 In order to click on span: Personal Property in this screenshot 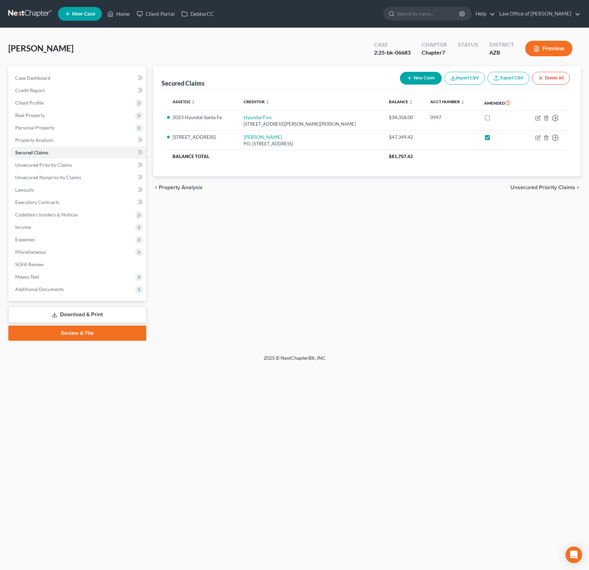, I will do `click(35, 127)`.